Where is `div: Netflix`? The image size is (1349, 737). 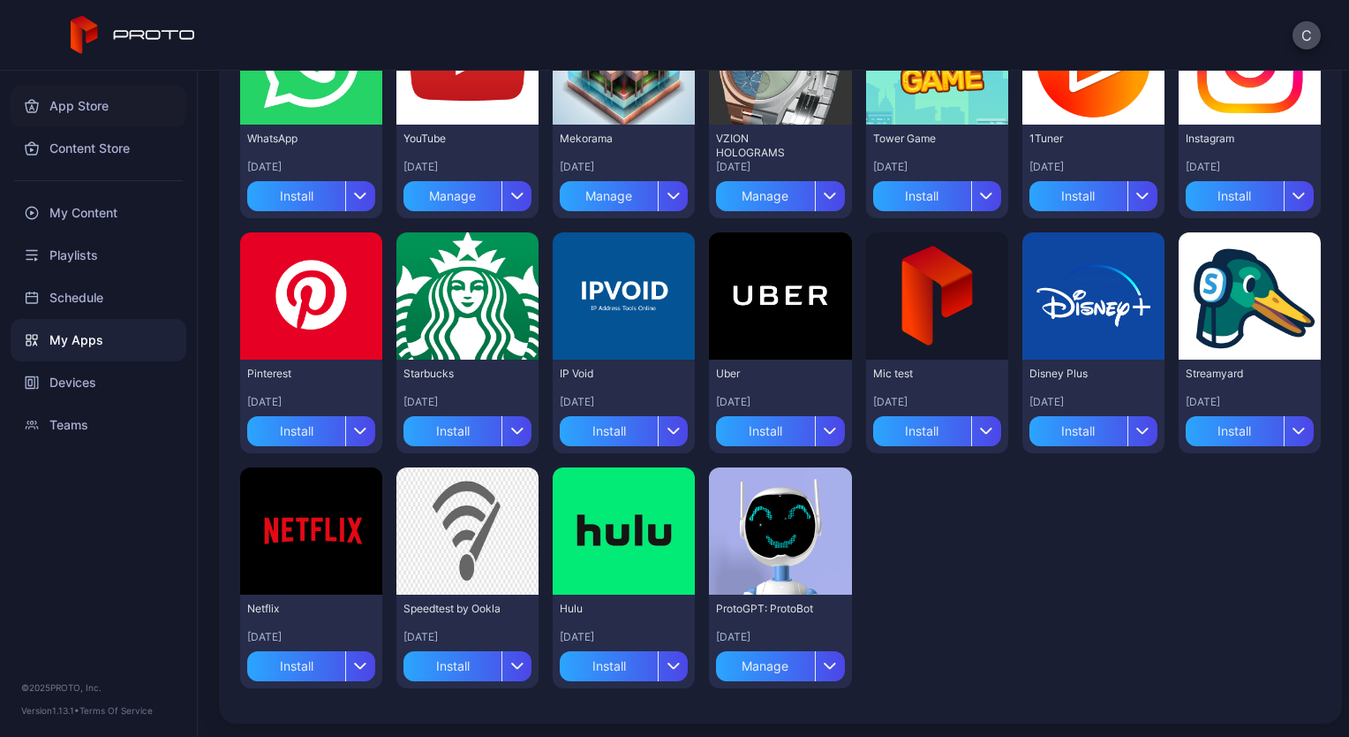
div: Netflix is located at coordinates (296, 608).